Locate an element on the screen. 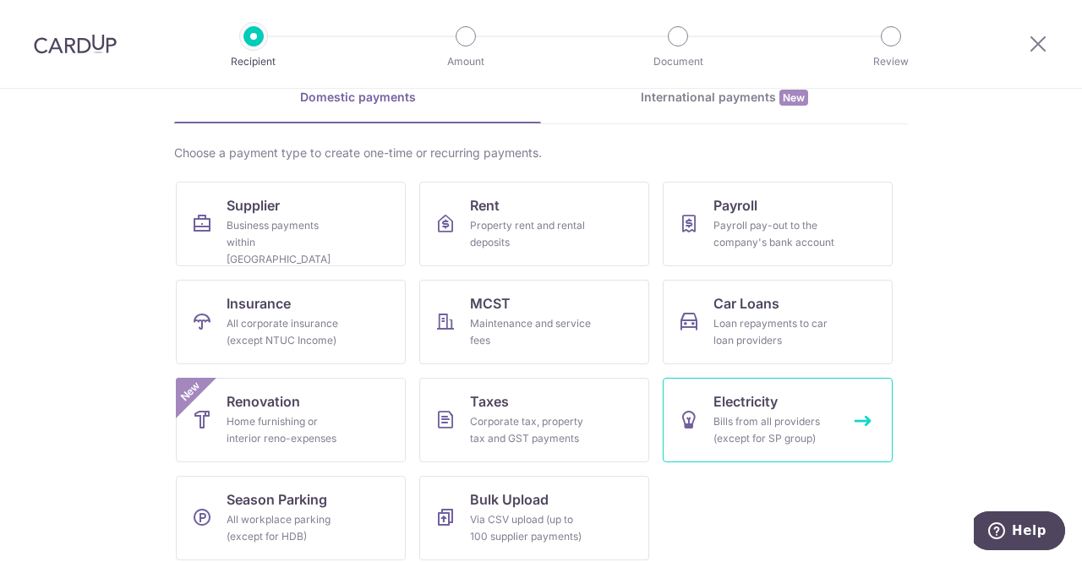  a: InsuranceAll corporate insurance (except NTUC Income) is located at coordinates (291, 322).